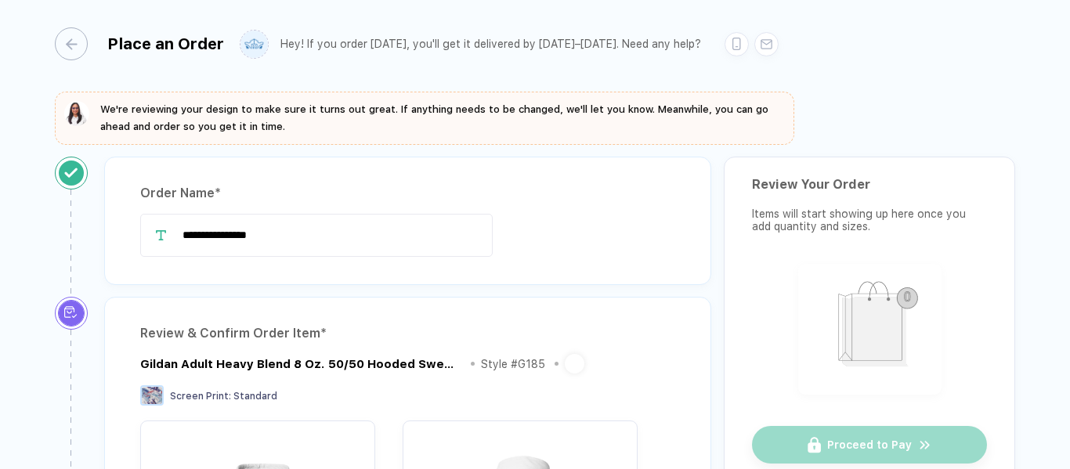 Image resolution: width=1070 pixels, height=469 pixels. What do you see at coordinates (870, 184) in the screenshot?
I see `div: Review Your Order` at bounding box center [870, 184].